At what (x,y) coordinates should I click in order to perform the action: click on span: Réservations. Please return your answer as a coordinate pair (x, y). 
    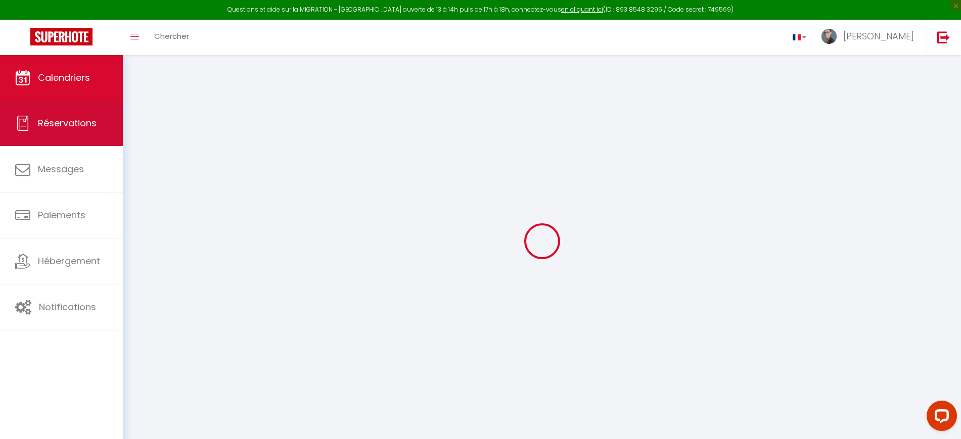
    Looking at the image, I should click on (67, 123).